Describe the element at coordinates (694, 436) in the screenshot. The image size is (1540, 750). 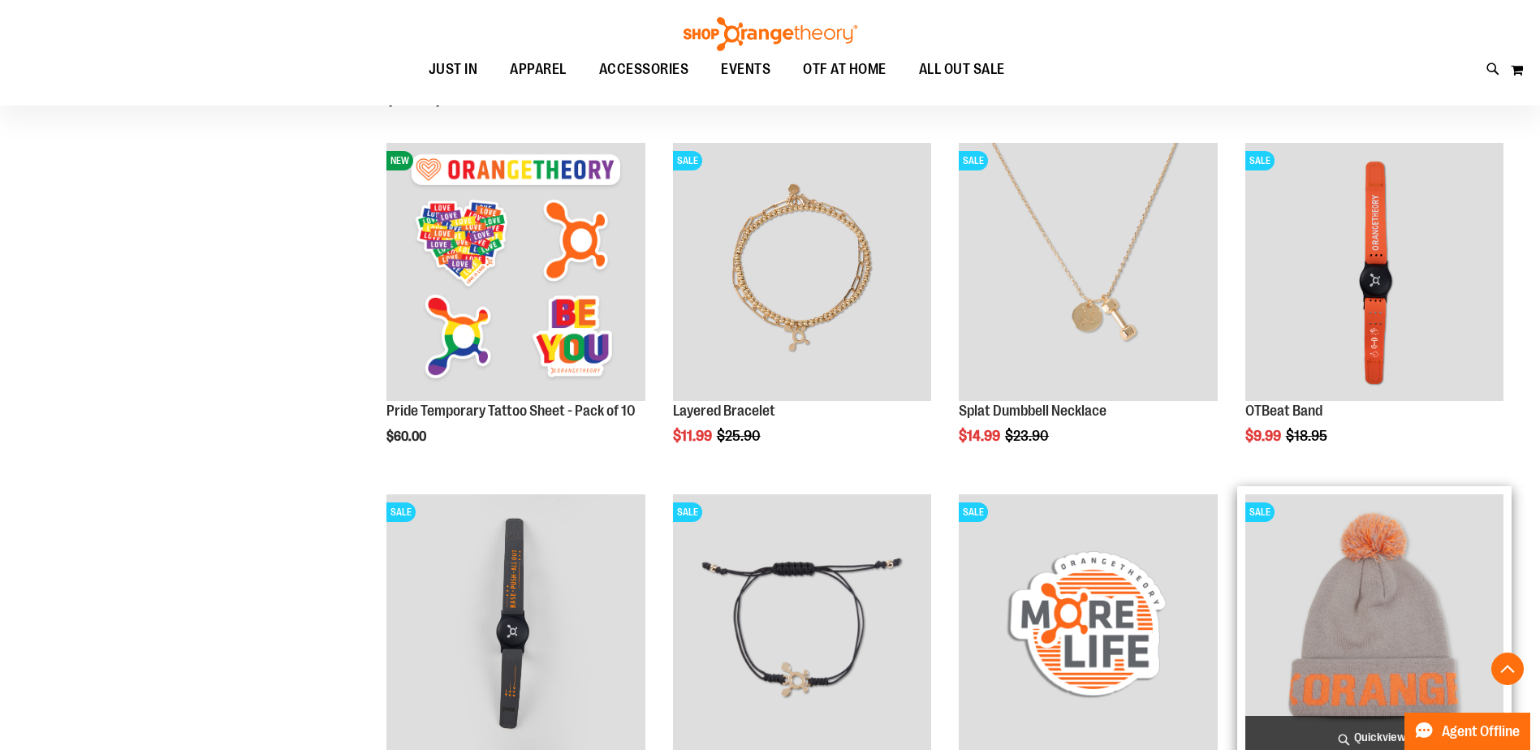
I see `span: $11.99` at that location.